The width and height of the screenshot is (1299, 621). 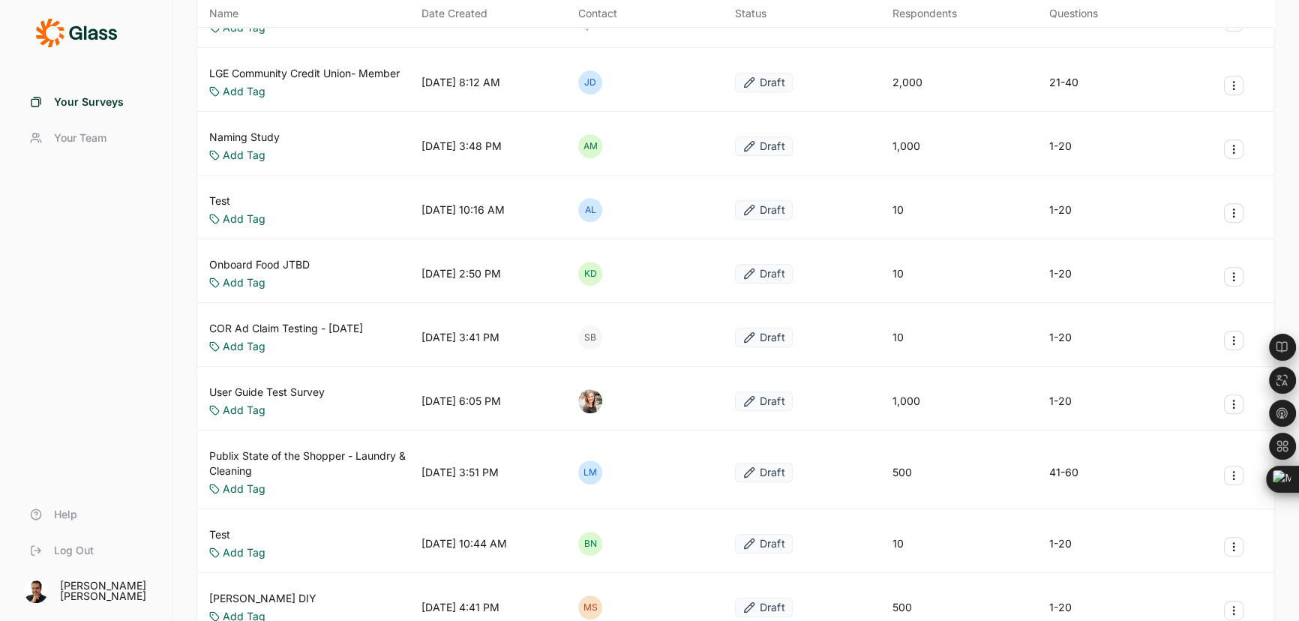 I want to click on div: AL, so click(x=590, y=210).